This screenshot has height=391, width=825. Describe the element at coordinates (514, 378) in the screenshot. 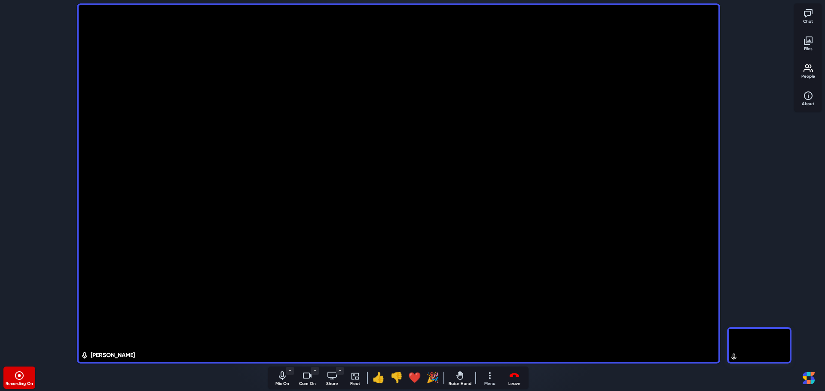

I see `button: Leave meeting` at that location.